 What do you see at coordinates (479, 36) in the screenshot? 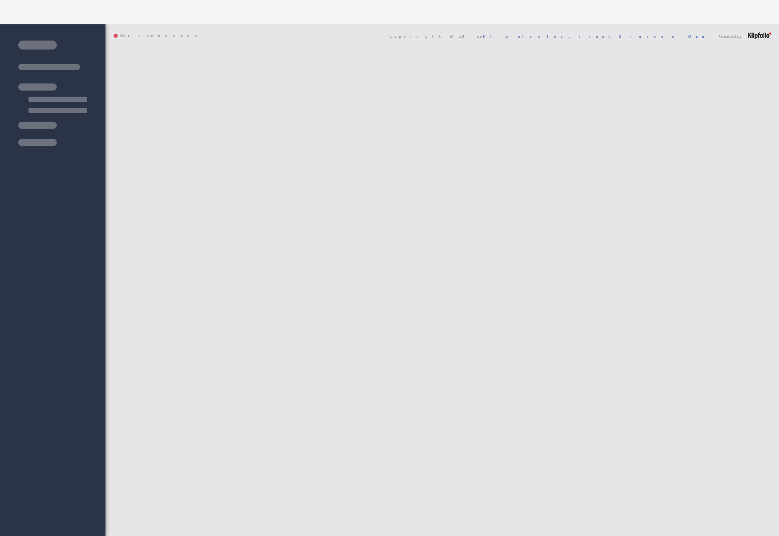
I see `span: Copyright © 2025` at bounding box center [479, 36].